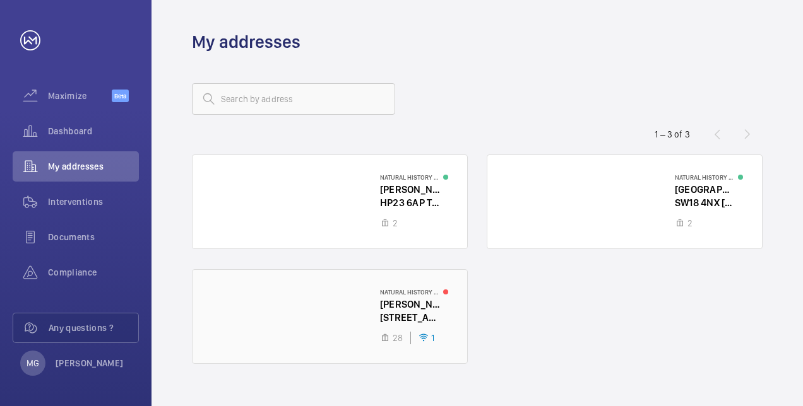 Image resolution: width=803 pixels, height=406 pixels. Describe the element at coordinates (93, 167) in the screenshot. I see `span: My addresses` at that location.